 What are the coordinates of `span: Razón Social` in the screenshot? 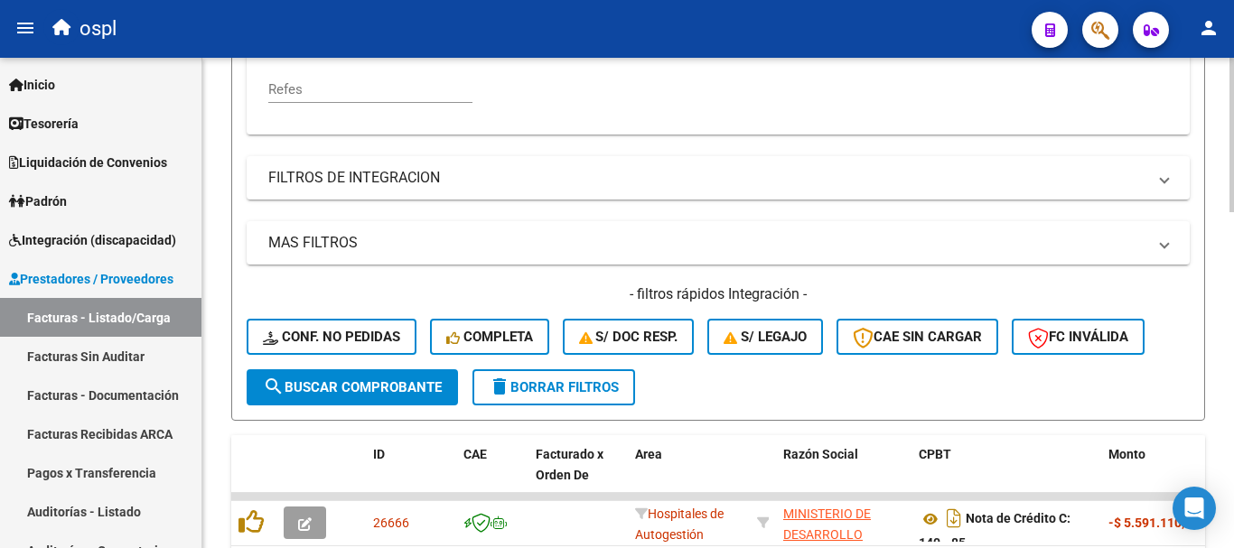 It's located at (820, 454).